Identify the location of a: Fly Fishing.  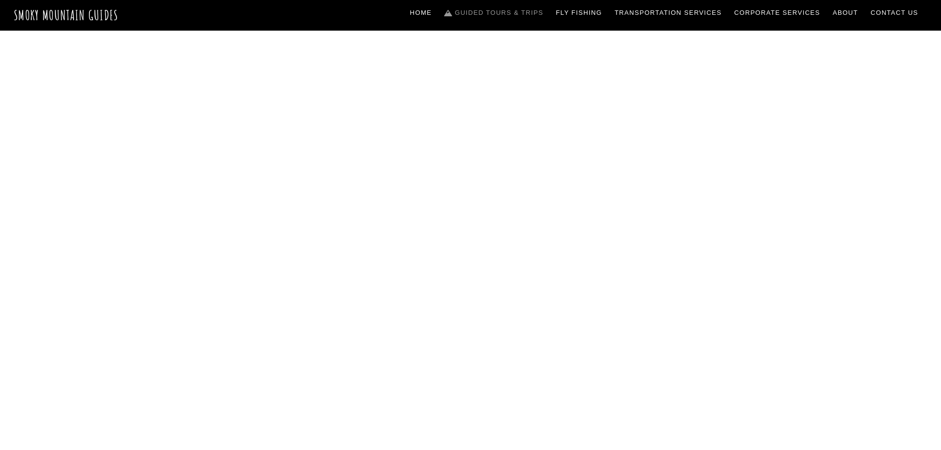
(579, 13).